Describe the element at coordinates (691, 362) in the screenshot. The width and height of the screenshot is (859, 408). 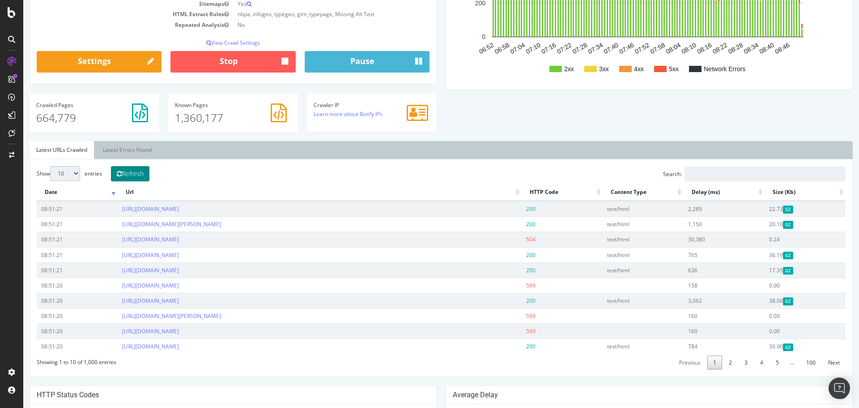
I see `a: 1` at that location.